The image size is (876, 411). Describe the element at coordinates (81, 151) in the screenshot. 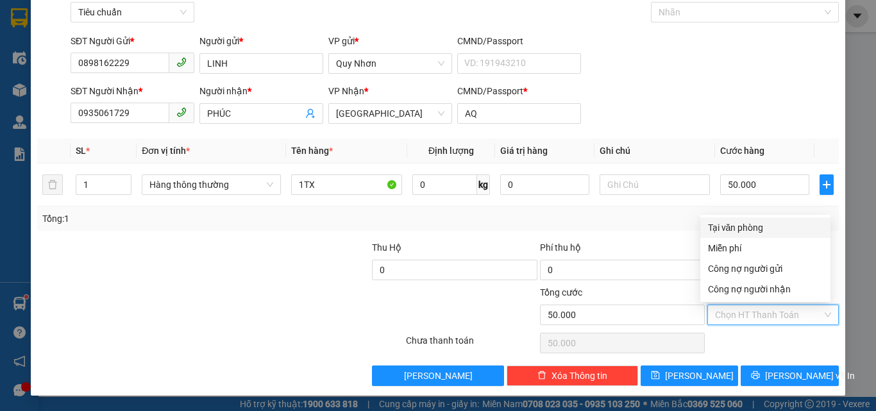

I see `span: SL` at that location.